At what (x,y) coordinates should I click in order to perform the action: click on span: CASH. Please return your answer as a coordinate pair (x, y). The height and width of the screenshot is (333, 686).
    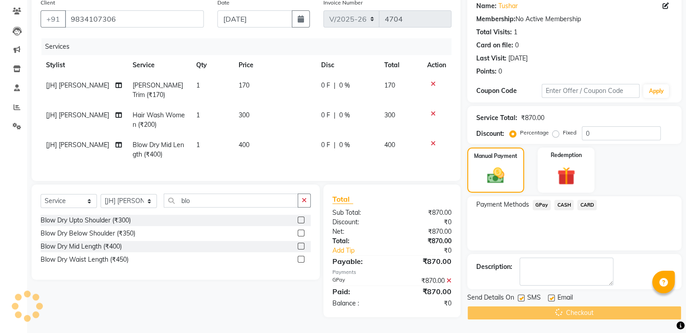
    Looking at the image, I should click on (564, 205).